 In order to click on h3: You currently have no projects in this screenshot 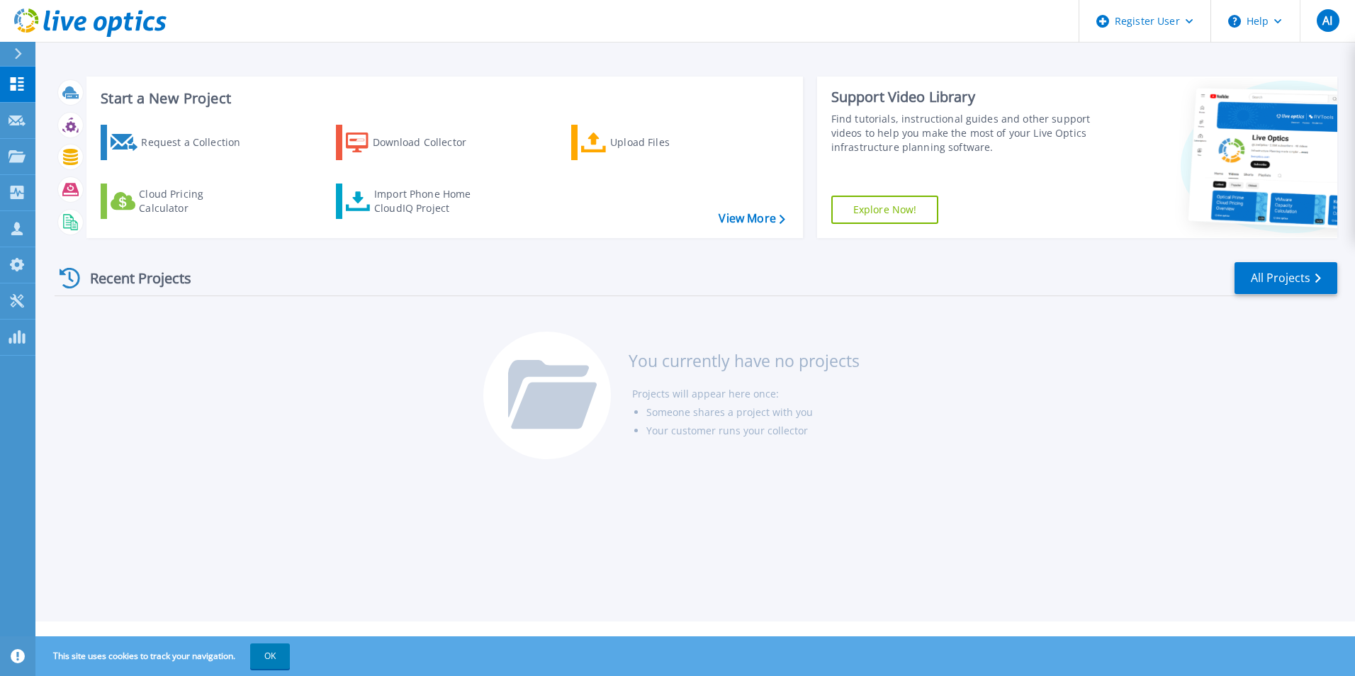, I will do `click(744, 361)`.